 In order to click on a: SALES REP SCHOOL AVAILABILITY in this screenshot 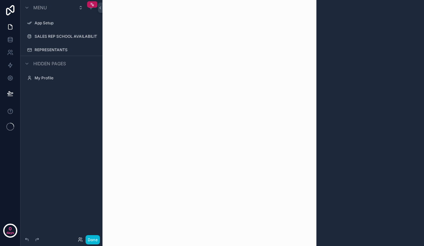, I will do `click(66, 36)`.